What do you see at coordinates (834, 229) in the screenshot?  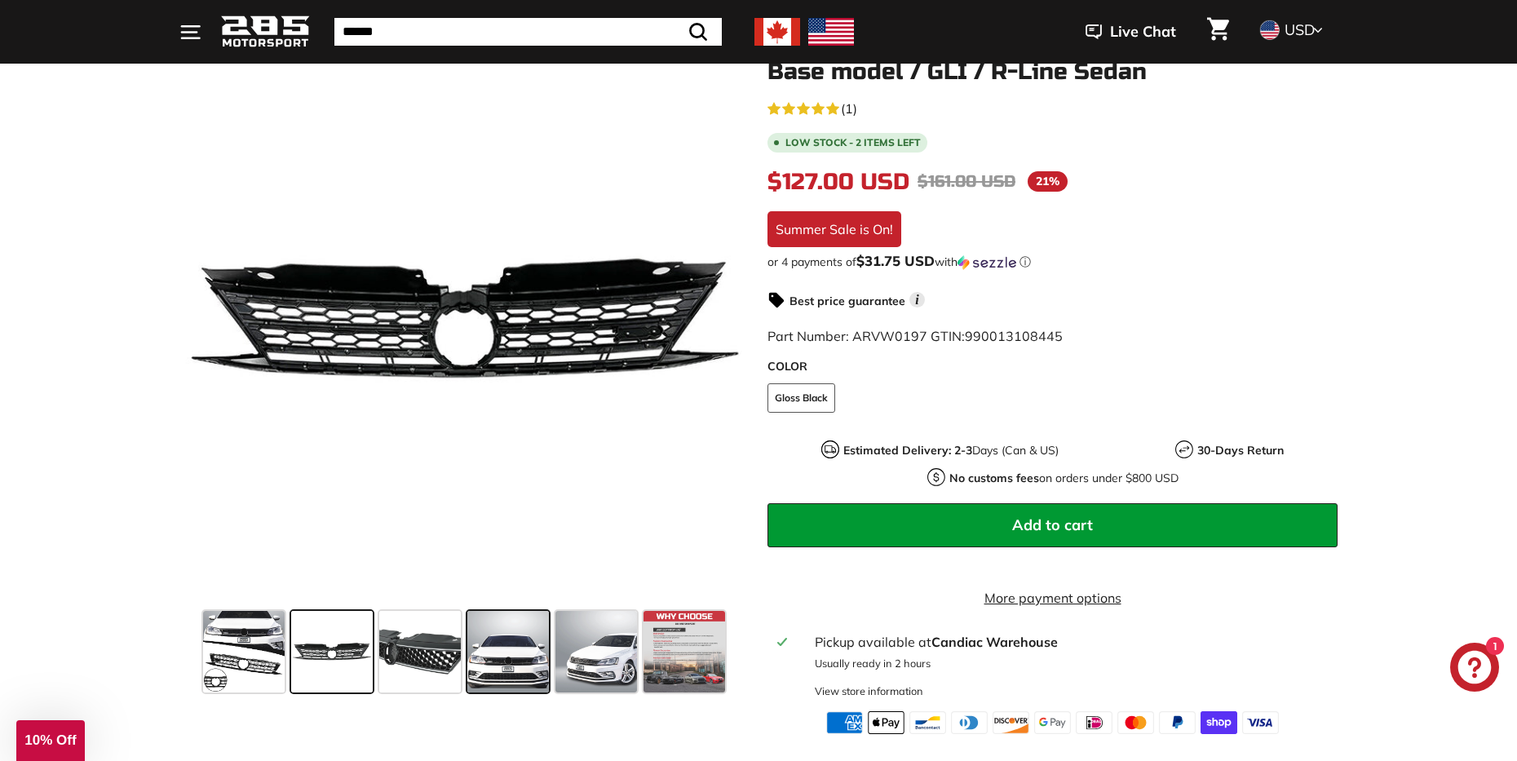 I see `div: Summer Sale is On!` at bounding box center [834, 229].